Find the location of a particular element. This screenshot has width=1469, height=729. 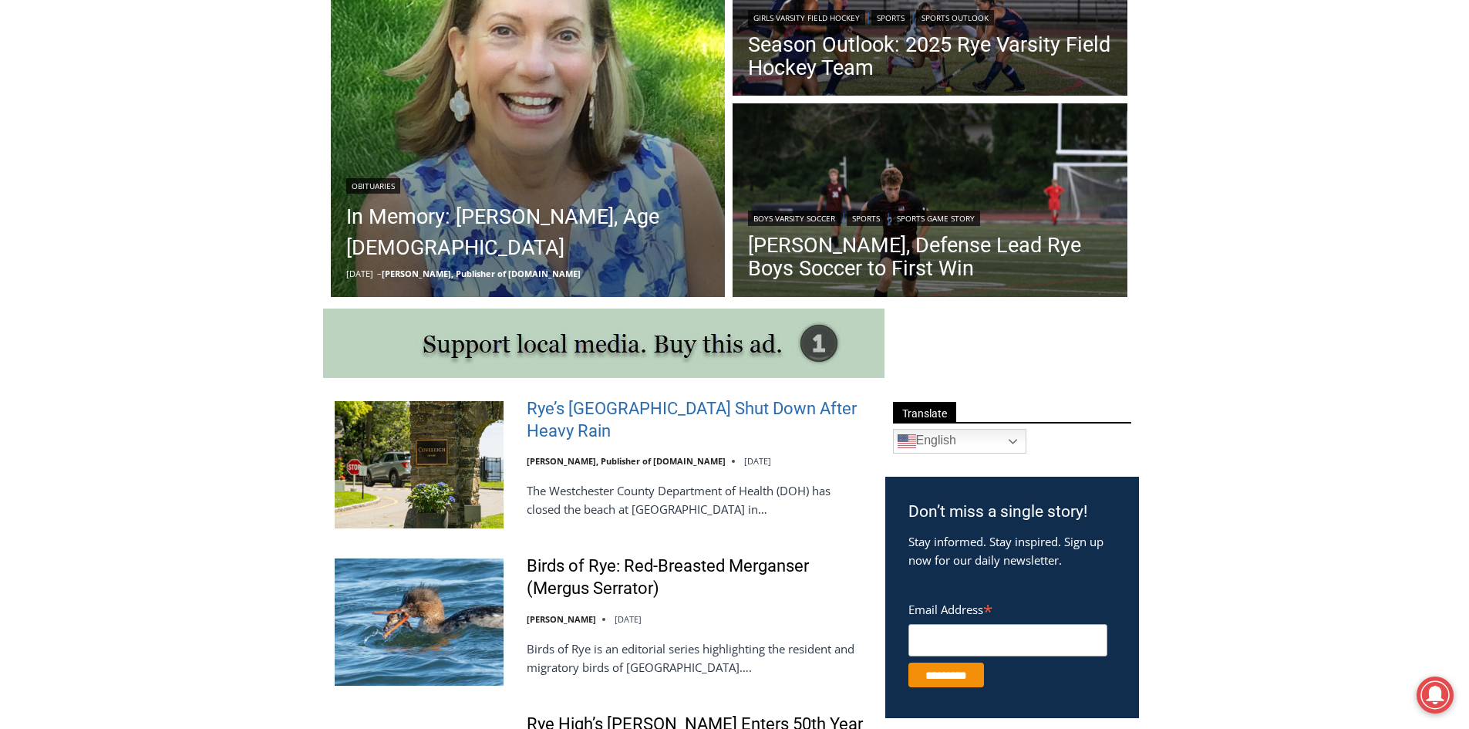

img: Birds of Rye: Red-Breasted Merganser (Mergus Serrator) is located at coordinates (419, 622).